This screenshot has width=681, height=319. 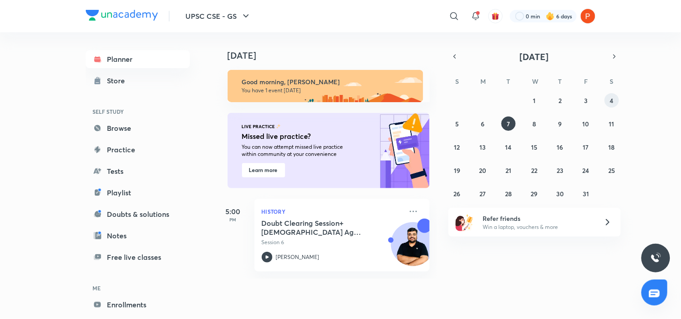 I want to click on abbr: October 20, 2025, so click(x=483, y=170).